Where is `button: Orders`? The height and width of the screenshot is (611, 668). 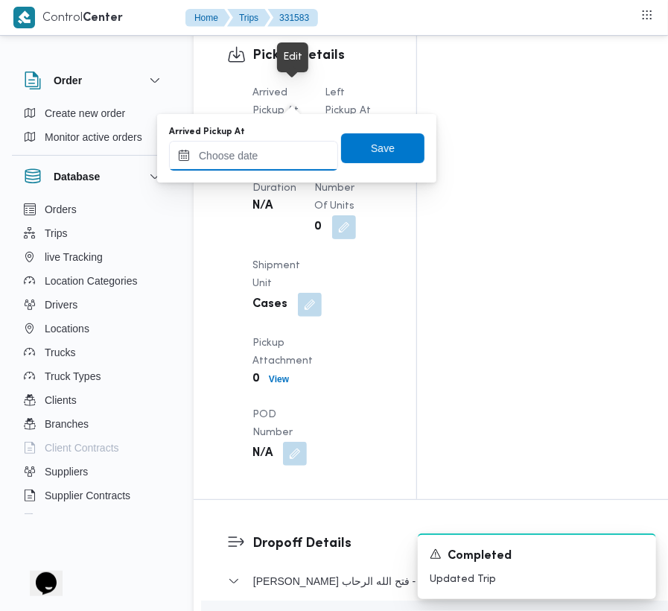 button: Orders is located at coordinates (94, 209).